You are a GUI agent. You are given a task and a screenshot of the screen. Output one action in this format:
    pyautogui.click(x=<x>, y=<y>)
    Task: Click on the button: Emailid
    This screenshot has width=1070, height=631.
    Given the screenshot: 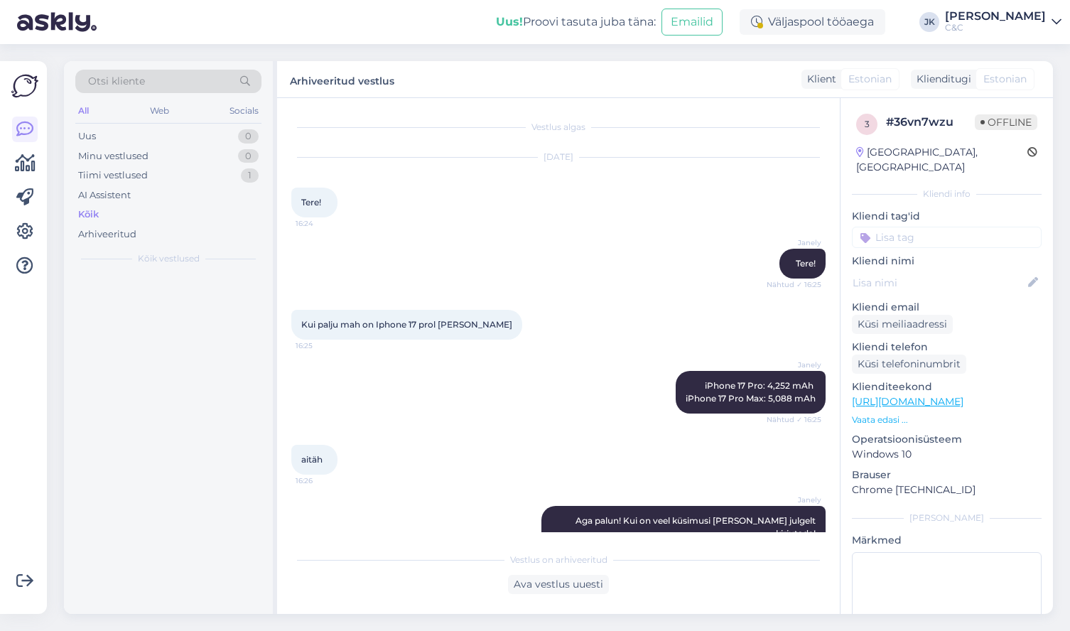 What is the action you would take?
    pyautogui.click(x=692, y=22)
    